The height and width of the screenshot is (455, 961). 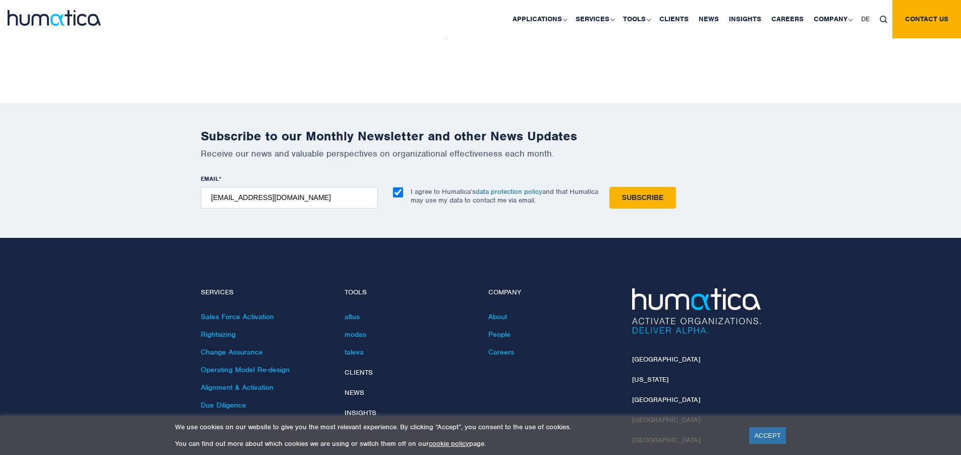 What do you see at coordinates (265, 292) in the screenshot?
I see `h4: Services` at bounding box center [265, 292].